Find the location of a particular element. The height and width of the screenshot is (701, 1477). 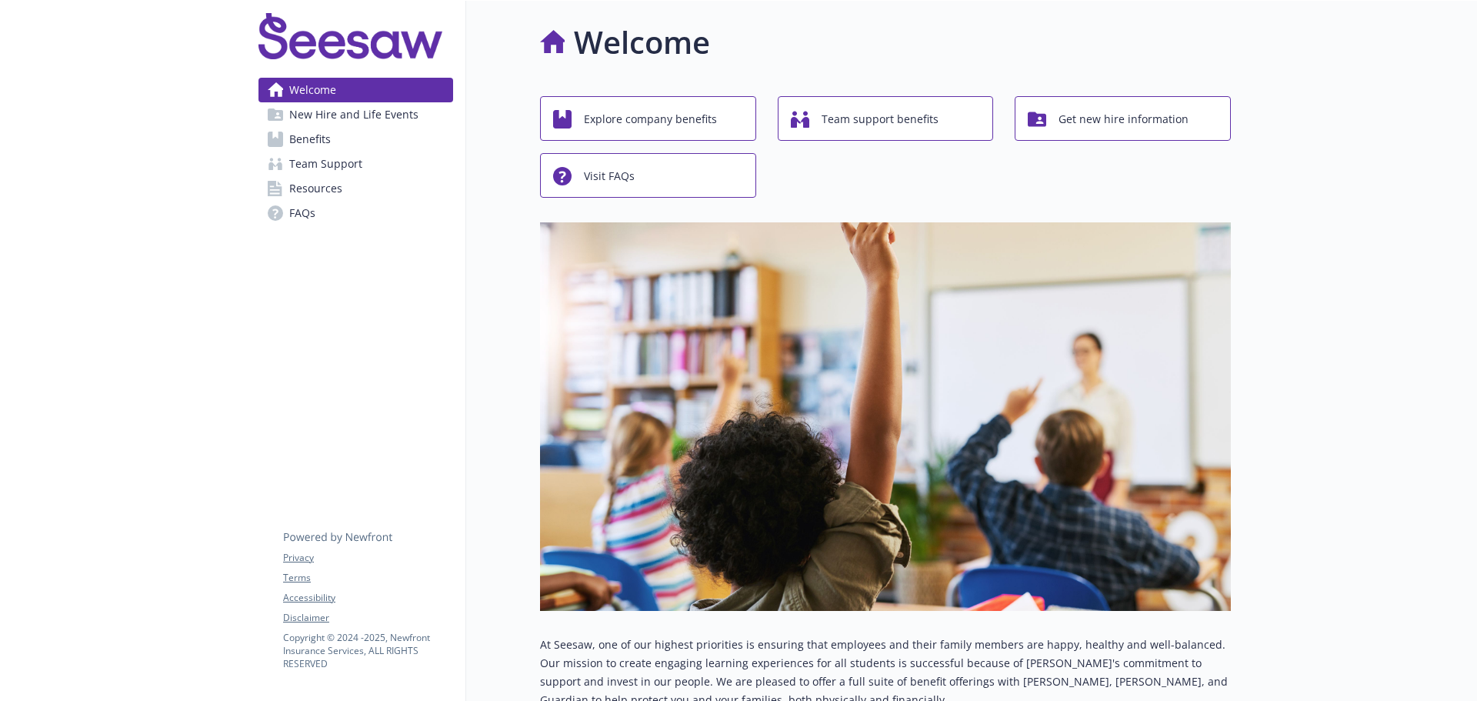

span: Team Support is located at coordinates (325, 164).